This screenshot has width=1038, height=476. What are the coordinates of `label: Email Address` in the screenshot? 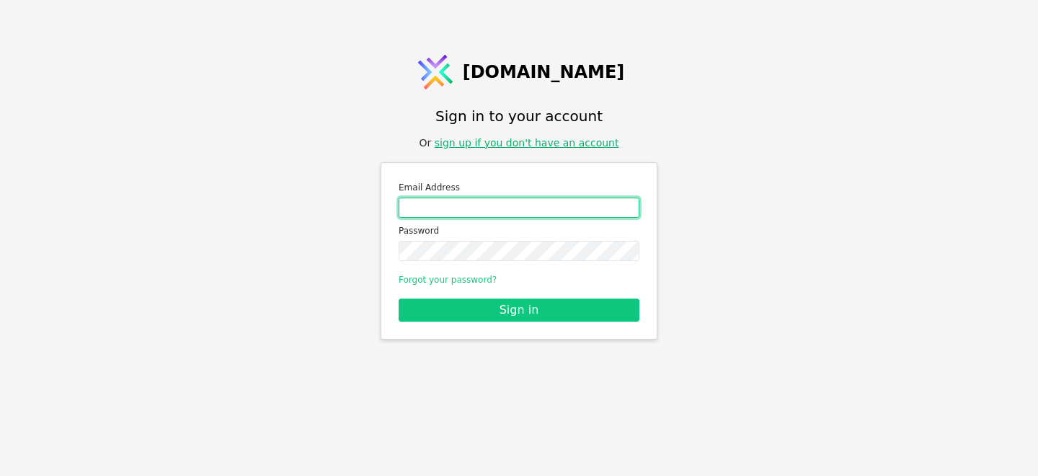 It's located at (519, 187).